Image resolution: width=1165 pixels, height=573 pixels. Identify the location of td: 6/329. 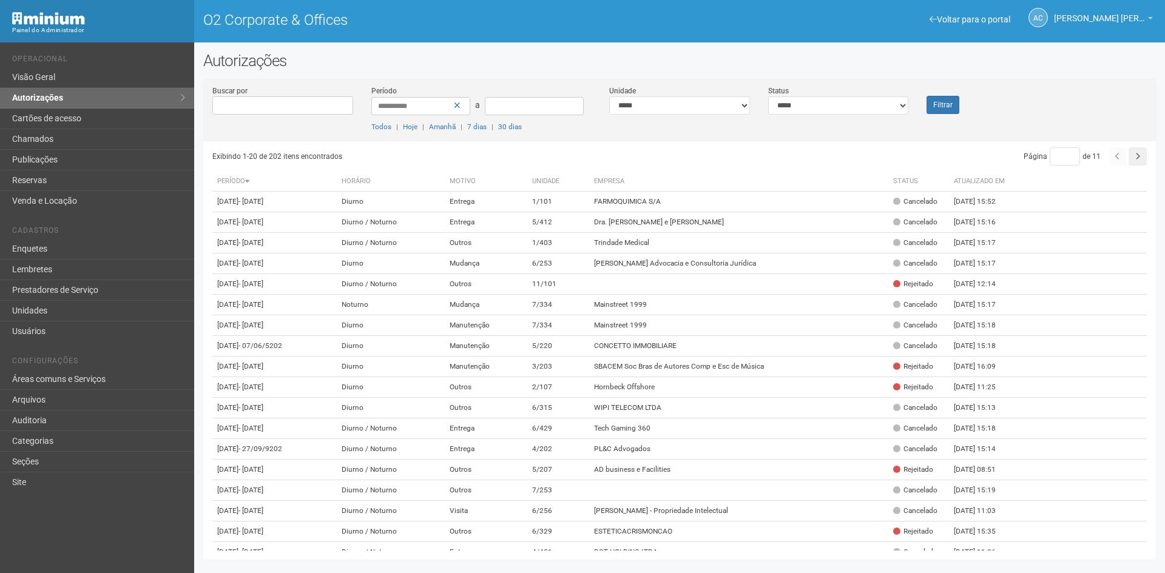
(558, 532).